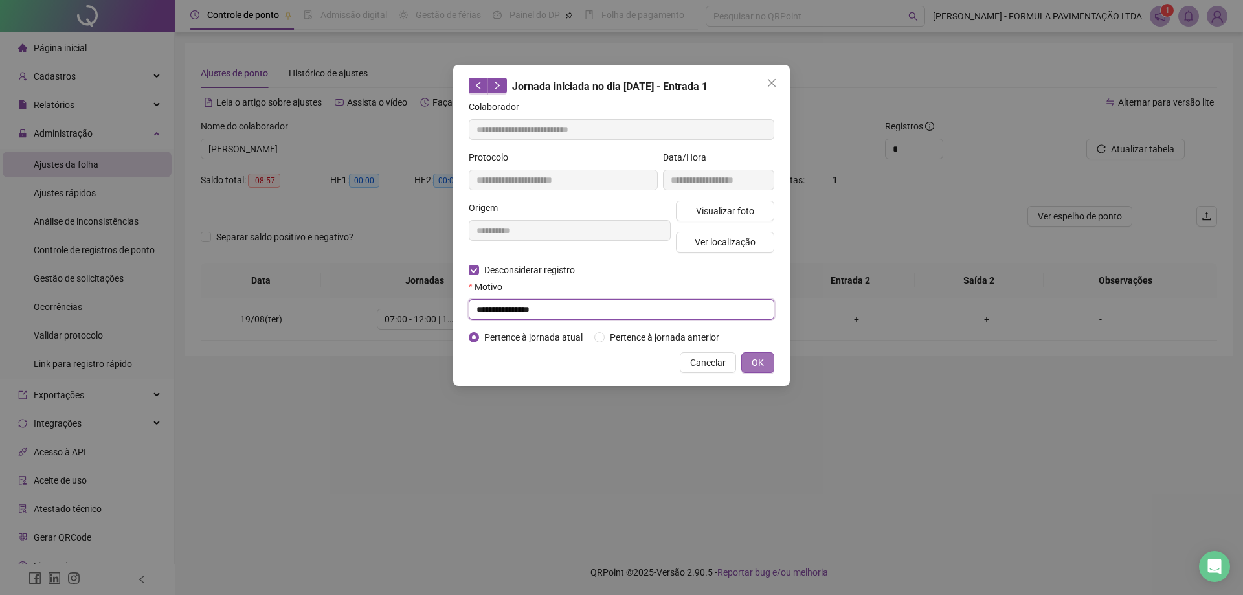 Image resolution: width=1243 pixels, height=595 pixels. Describe the element at coordinates (478, 85) in the screenshot. I see `span: left` at that location.